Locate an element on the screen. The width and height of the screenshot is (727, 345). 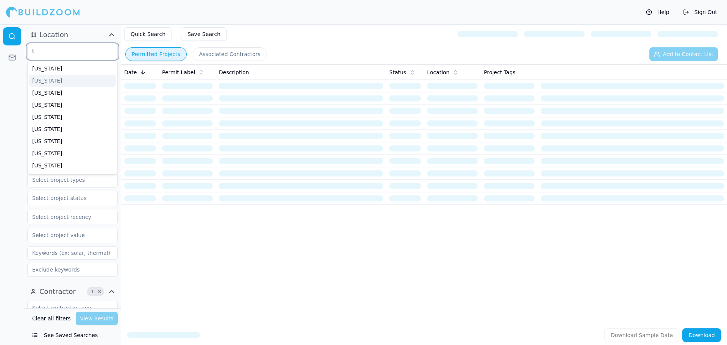
span: Date is located at coordinates (130, 72).